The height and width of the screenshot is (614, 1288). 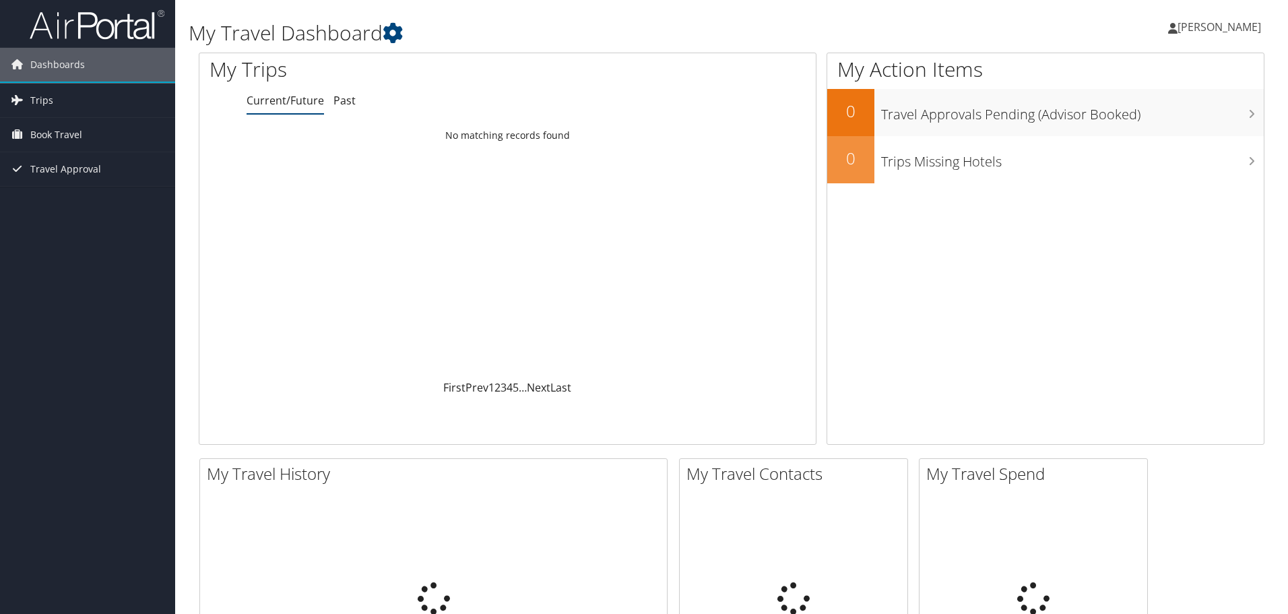 I want to click on a: Next, so click(x=538, y=387).